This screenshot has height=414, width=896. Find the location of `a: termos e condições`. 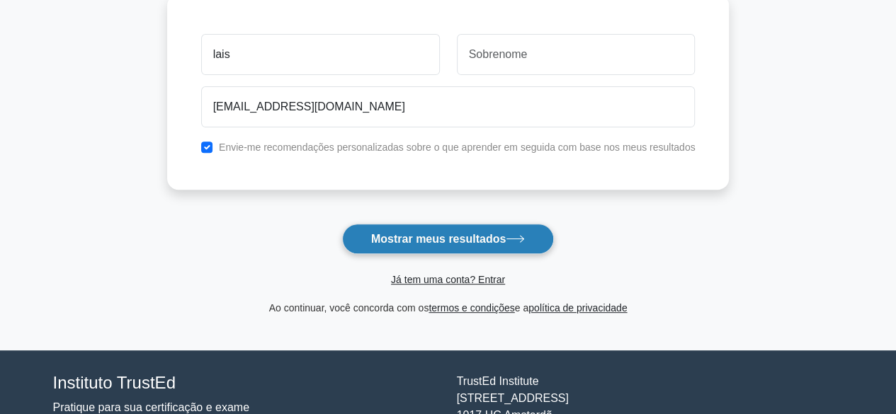

a: termos e condições is located at coordinates (471, 308).